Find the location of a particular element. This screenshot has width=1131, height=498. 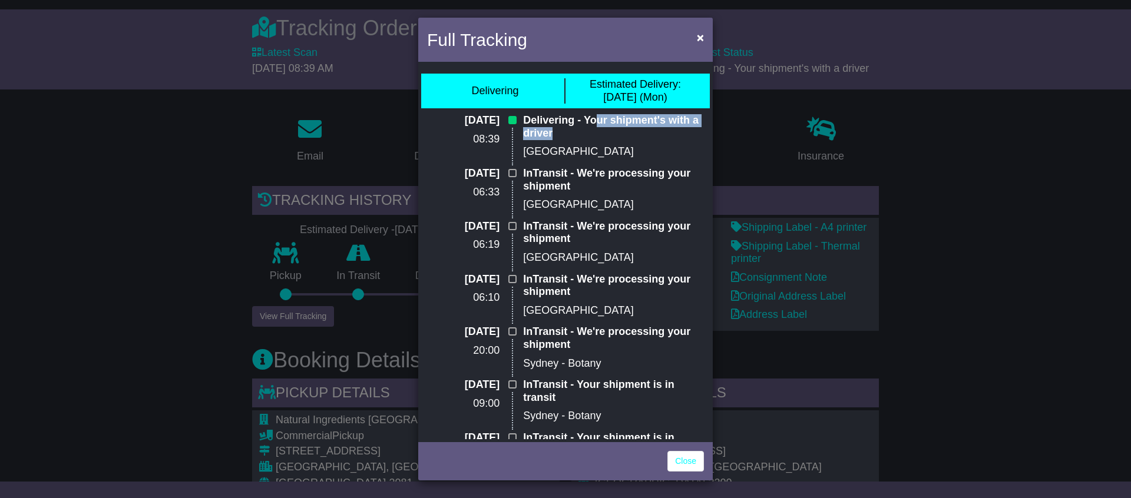

span: Estimated Delivery: is located at coordinates (635, 84).